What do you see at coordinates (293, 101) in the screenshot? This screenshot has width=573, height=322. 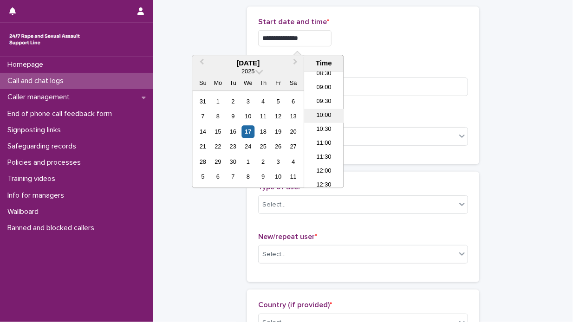 I see `div: Choose Saturday, September 6th, 2025` at bounding box center [293, 101].